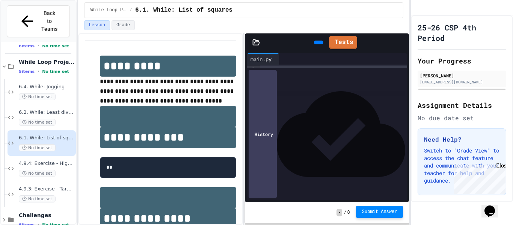  What do you see at coordinates (47, 87) in the screenshot?
I see `span: 6.4. While: Jogging` at bounding box center [47, 87].